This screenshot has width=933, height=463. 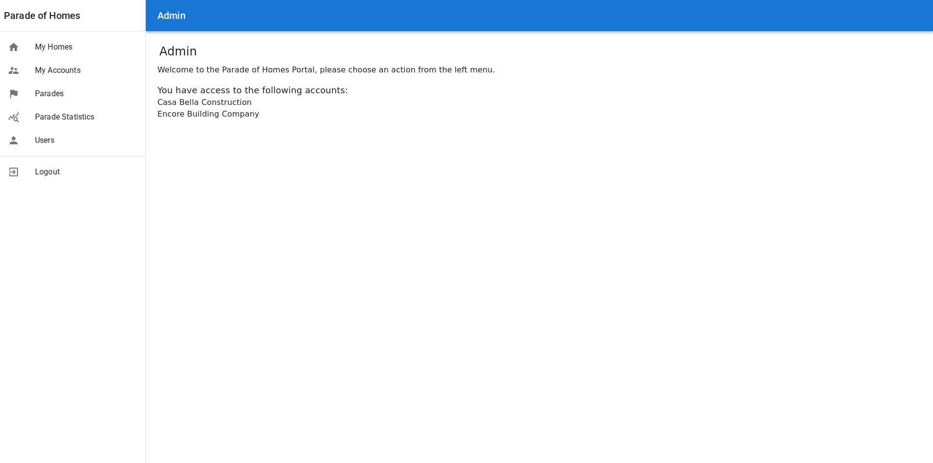 I want to click on h6: Admin, so click(x=172, y=16).